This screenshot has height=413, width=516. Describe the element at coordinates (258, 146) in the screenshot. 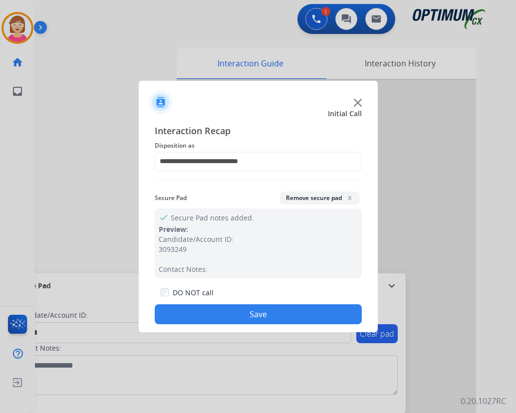

I see `span: Disposition as` at that location.